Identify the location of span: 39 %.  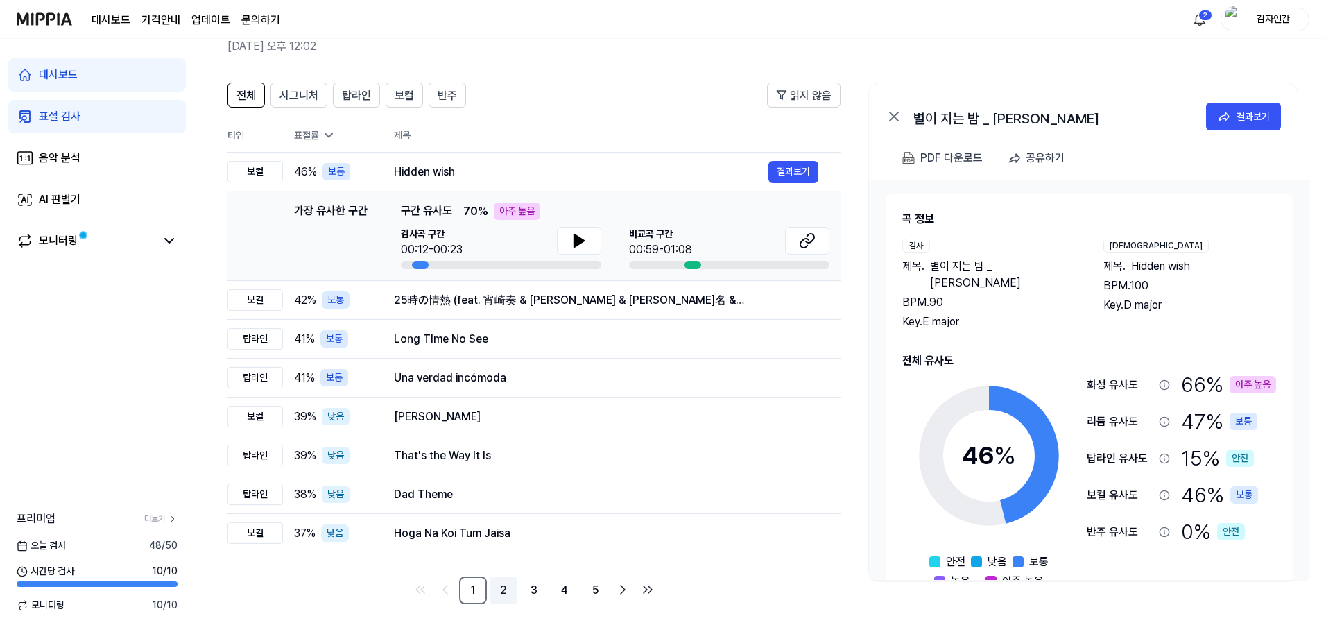
(305, 456).